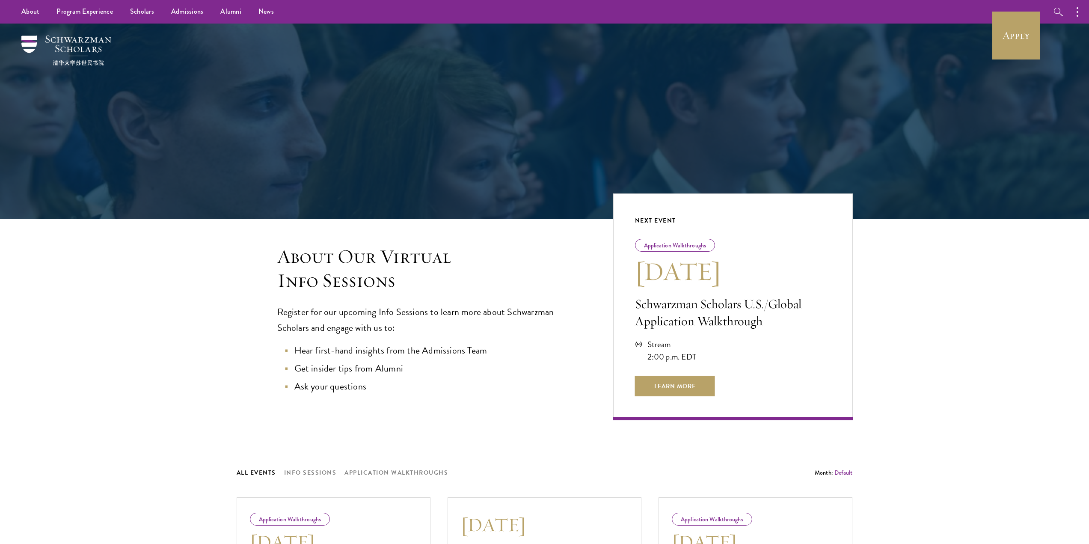  I want to click on img: Schwarzman Scholars, so click(66, 50).